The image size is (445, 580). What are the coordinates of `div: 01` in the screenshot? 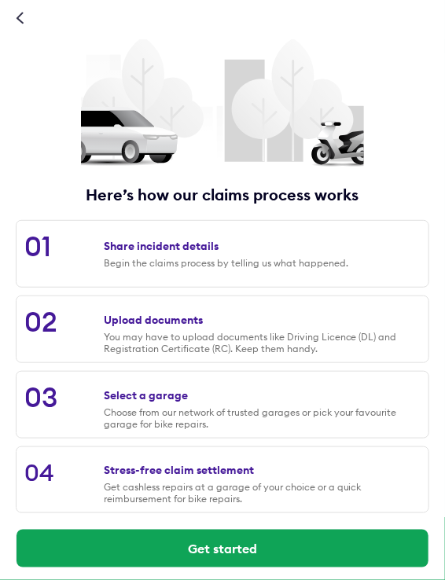 It's located at (38, 246).